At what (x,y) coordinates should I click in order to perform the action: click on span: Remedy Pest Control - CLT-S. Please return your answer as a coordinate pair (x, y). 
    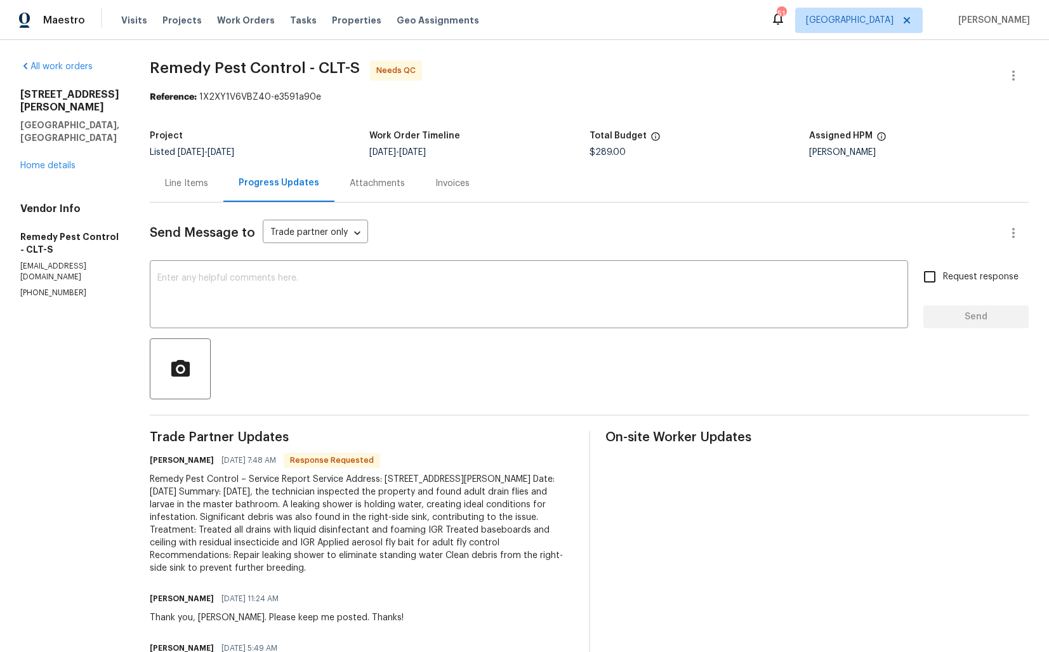
    Looking at the image, I should click on (254, 68).